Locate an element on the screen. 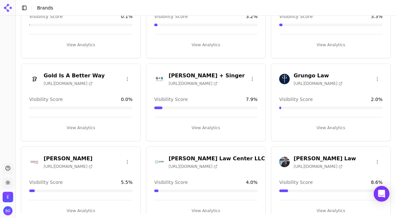  img: Gold Is A Better Way is located at coordinates (34, 79).